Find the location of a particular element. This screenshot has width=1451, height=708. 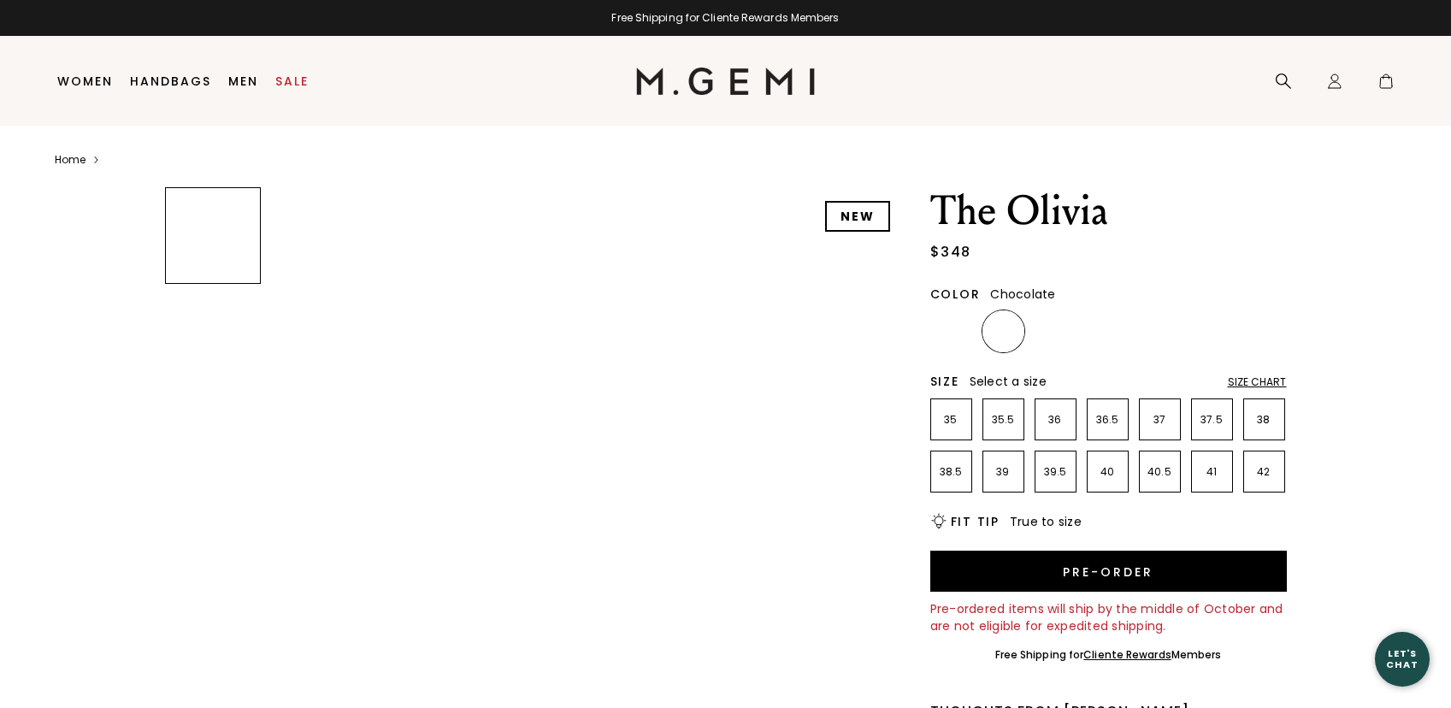

p: 40.5 is located at coordinates (1160, 472).